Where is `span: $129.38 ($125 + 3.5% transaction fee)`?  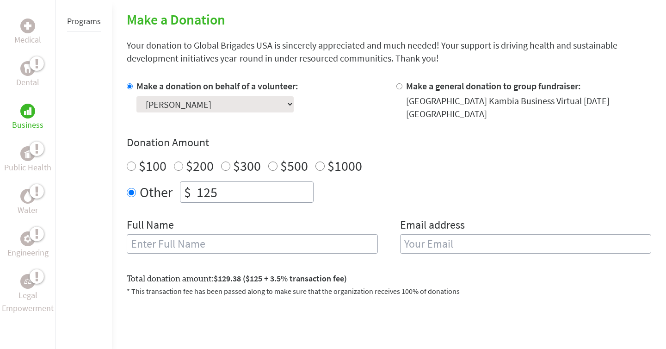
span: $129.38 ($125 + 3.5% transaction fee) is located at coordinates (280, 278).